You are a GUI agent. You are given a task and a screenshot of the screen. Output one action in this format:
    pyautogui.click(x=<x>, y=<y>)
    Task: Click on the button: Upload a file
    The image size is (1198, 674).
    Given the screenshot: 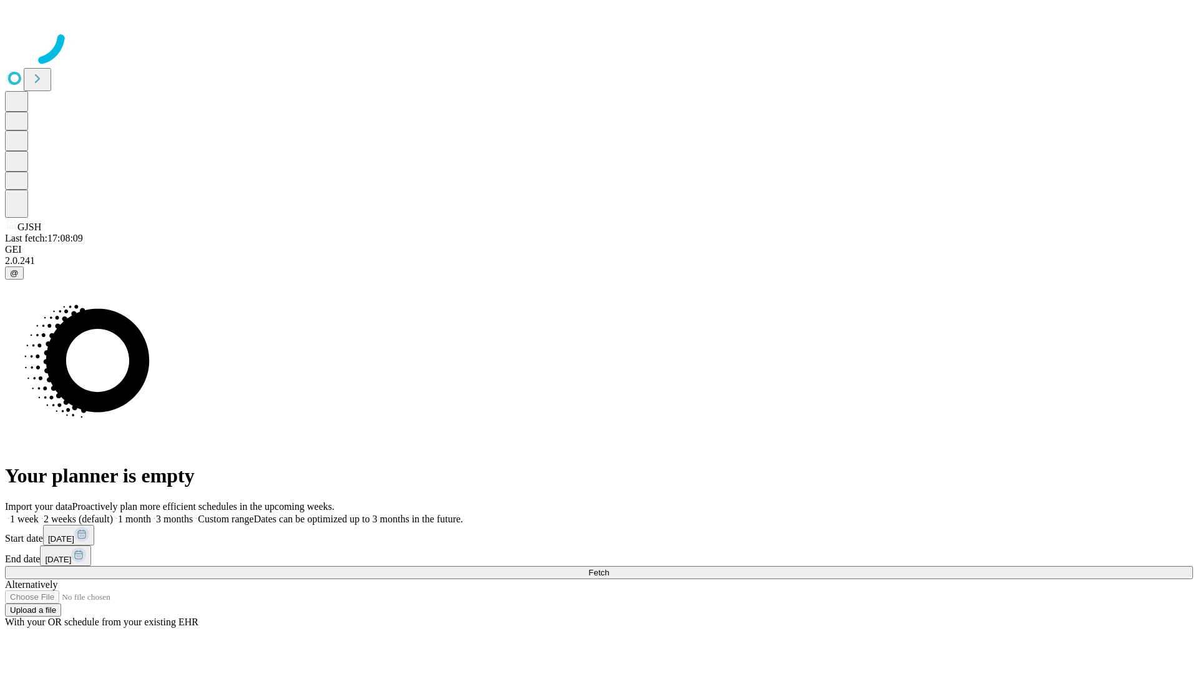 What is the action you would take?
    pyautogui.click(x=33, y=609)
    